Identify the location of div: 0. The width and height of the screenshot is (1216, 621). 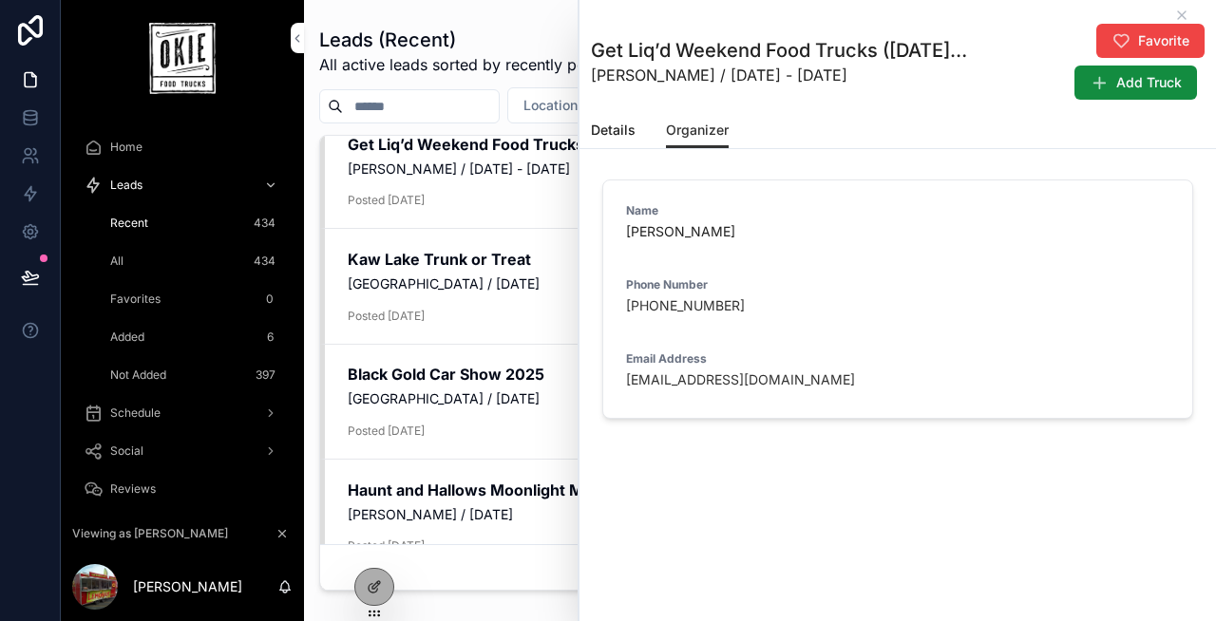
(270, 299).